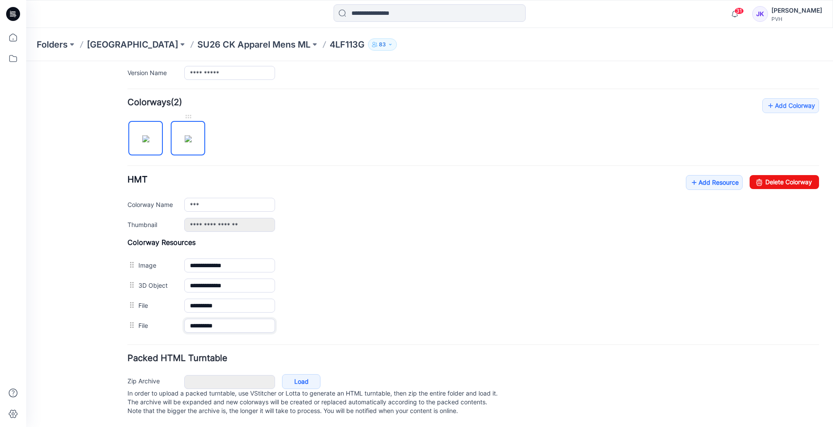 The width and height of the screenshot is (833, 427). I want to click on p: 4LF113G, so click(347, 45).